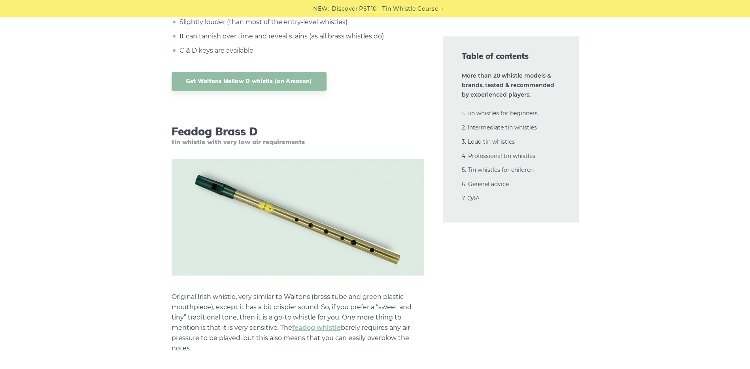  What do you see at coordinates (321, 9) in the screenshot?
I see `span: NEW:` at bounding box center [321, 9].